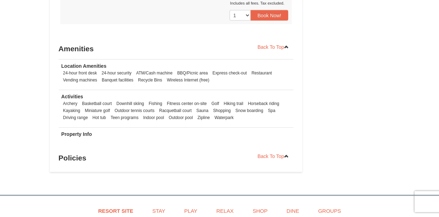 This screenshot has width=439, height=217. I want to click on li: Racquetball court, so click(175, 111).